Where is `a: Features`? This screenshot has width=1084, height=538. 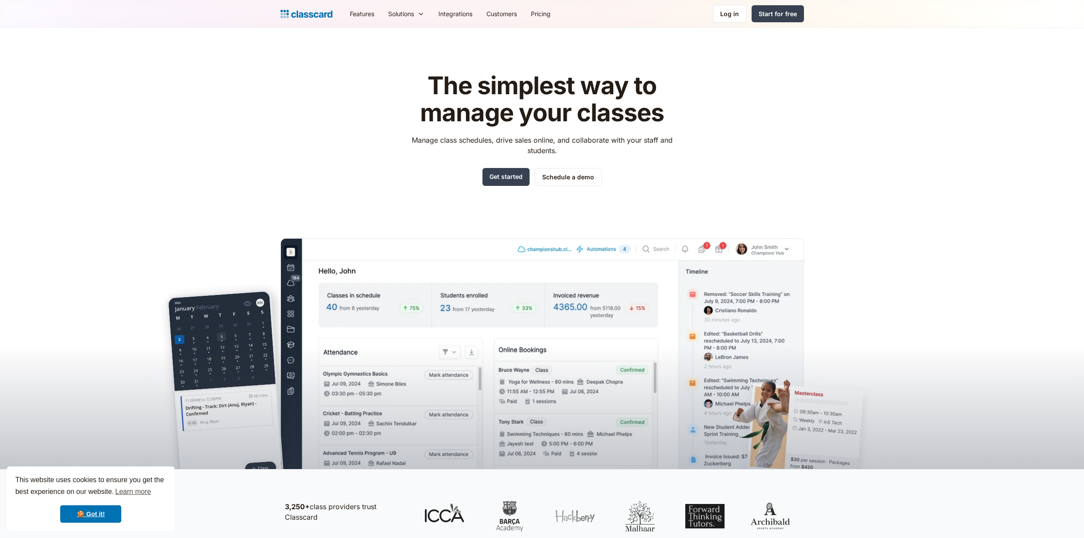
a: Features is located at coordinates (362, 14).